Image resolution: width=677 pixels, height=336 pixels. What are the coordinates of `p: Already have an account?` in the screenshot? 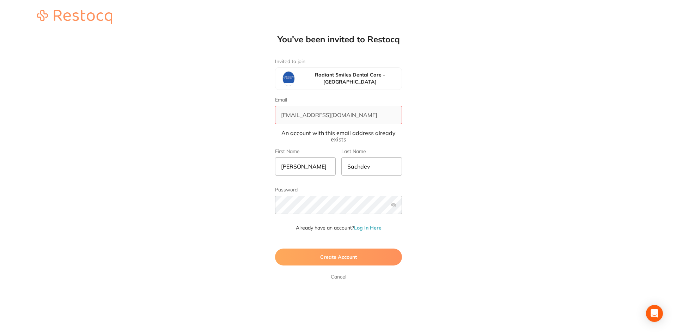 It's located at (338, 228).